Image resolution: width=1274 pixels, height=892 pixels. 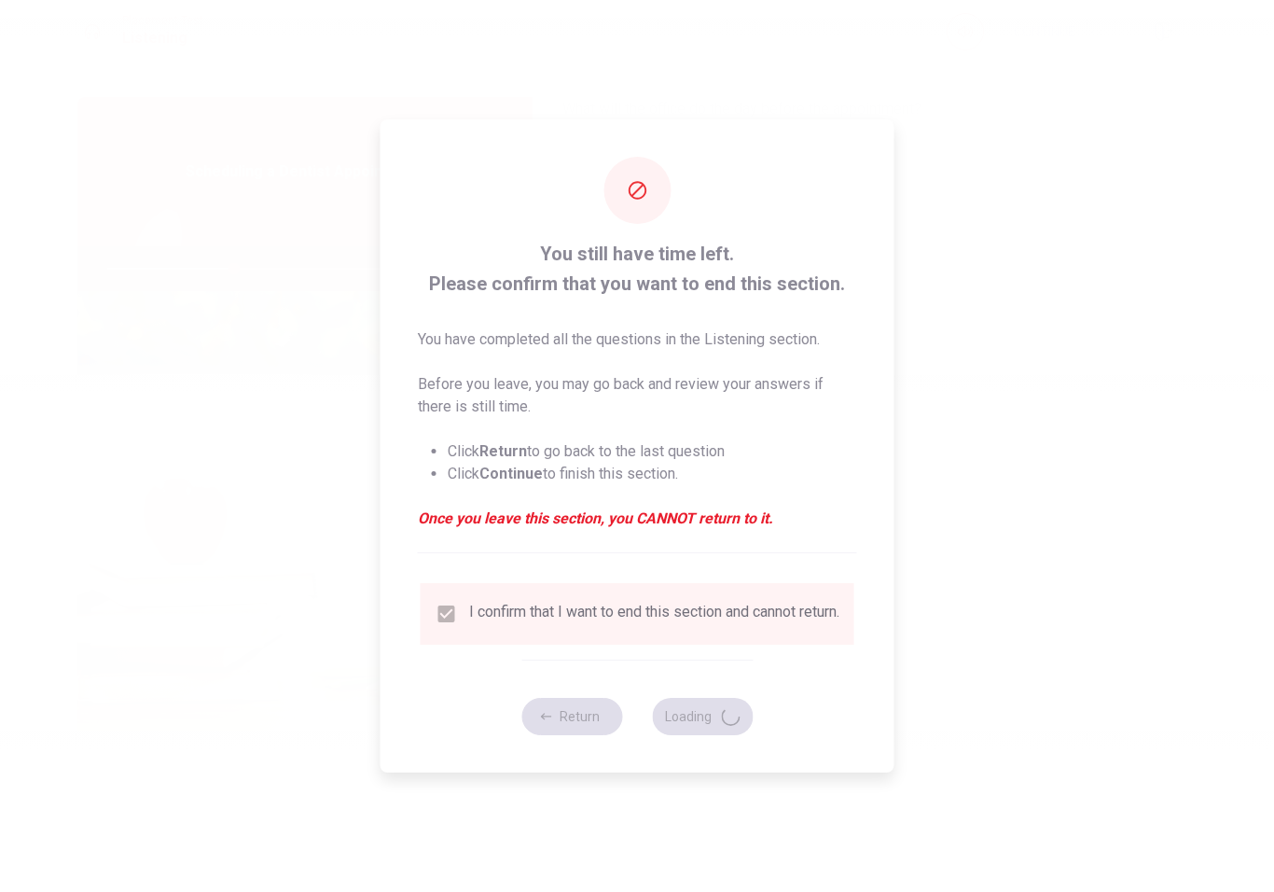 What do you see at coordinates (511, 473) in the screenshot?
I see `strong: Continue` at bounding box center [511, 473].